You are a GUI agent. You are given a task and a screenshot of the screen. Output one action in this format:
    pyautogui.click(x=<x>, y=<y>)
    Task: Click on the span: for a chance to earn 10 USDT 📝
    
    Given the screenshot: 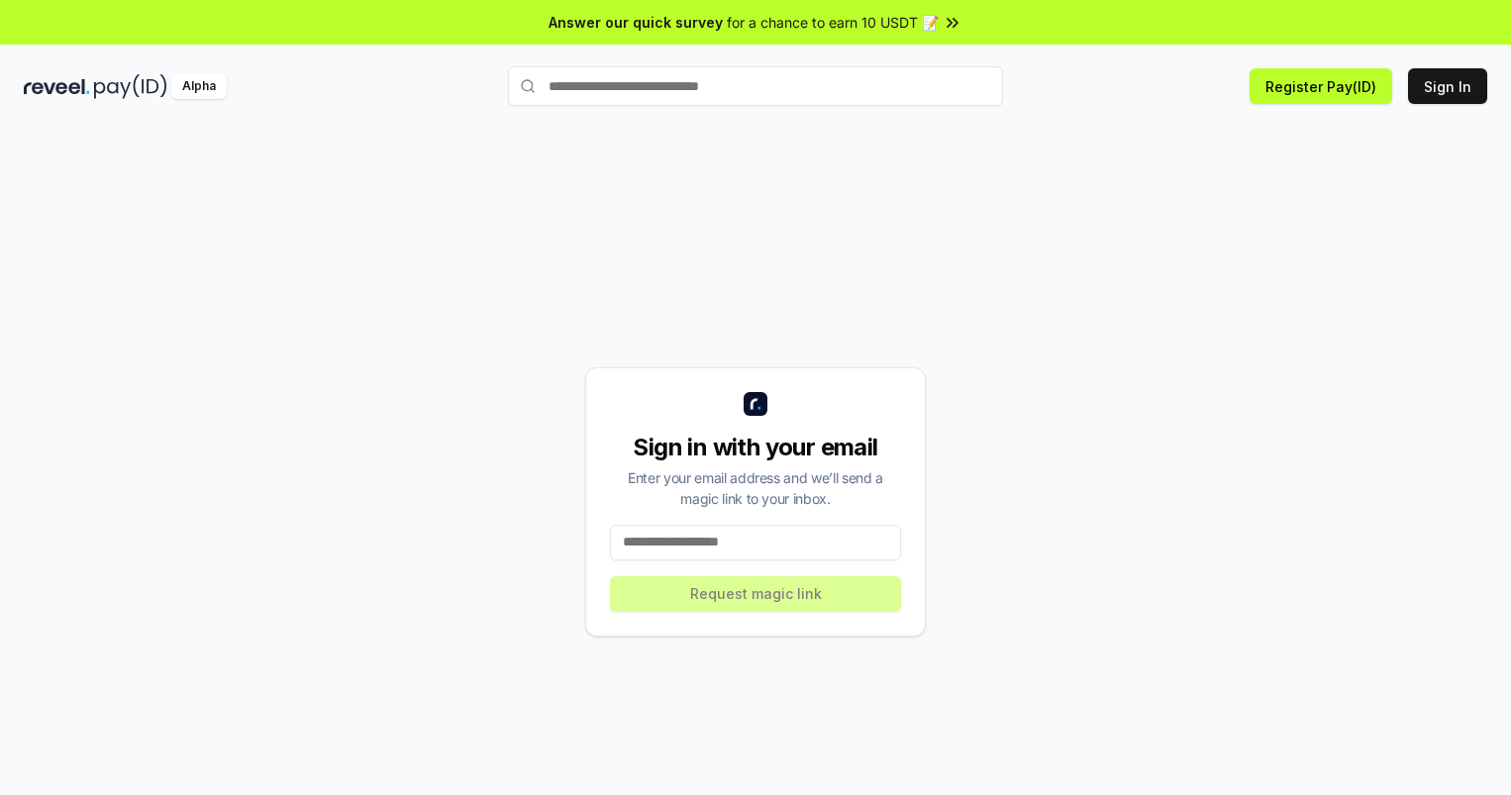 What is the action you would take?
    pyautogui.click(x=833, y=22)
    